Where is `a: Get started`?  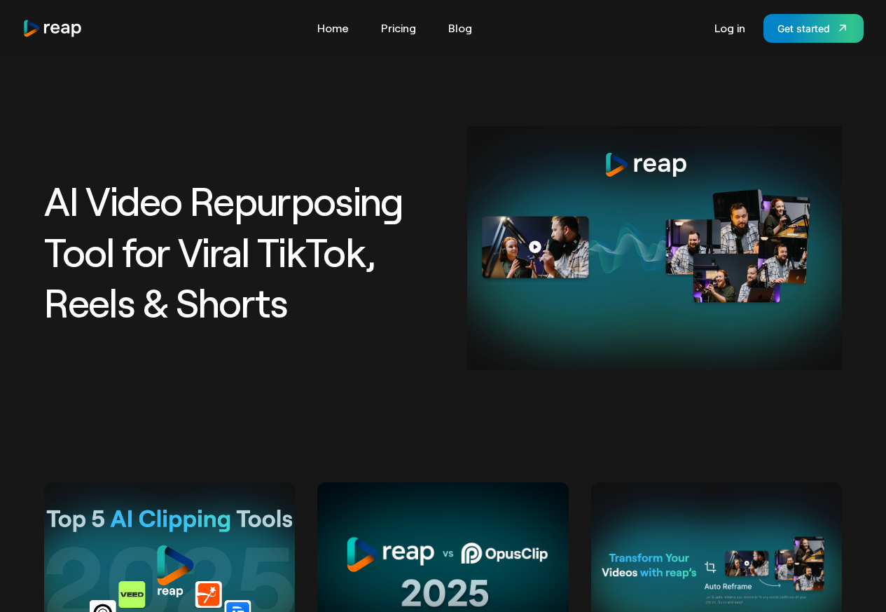 a: Get started is located at coordinates (814, 28).